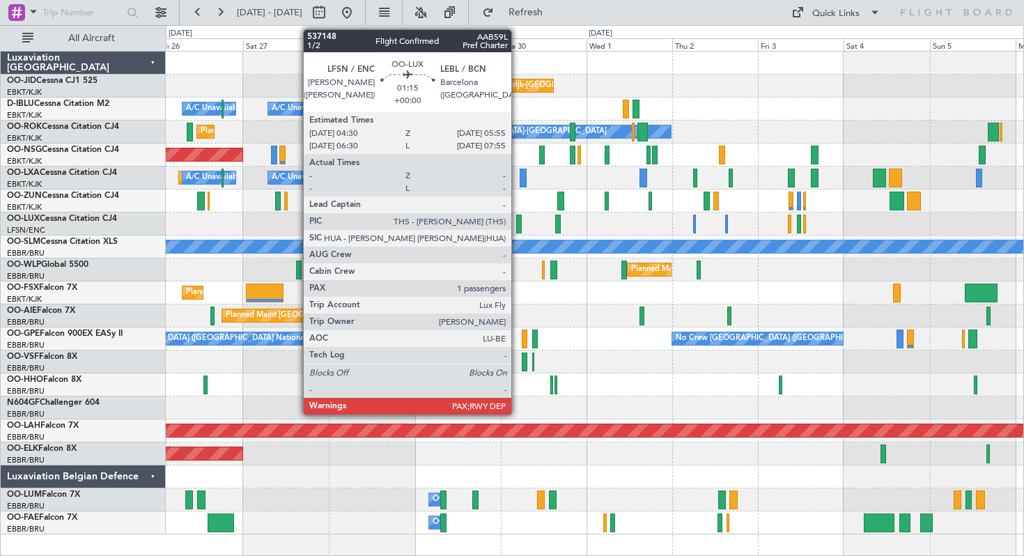  Describe the element at coordinates (517, 13) in the screenshot. I see `button: Refresh` at that location.